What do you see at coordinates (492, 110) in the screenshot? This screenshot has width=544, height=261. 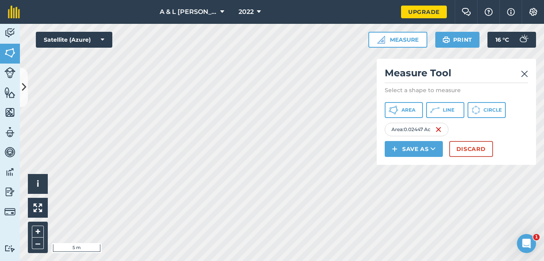 I see `span: Circle` at bounding box center [492, 110].